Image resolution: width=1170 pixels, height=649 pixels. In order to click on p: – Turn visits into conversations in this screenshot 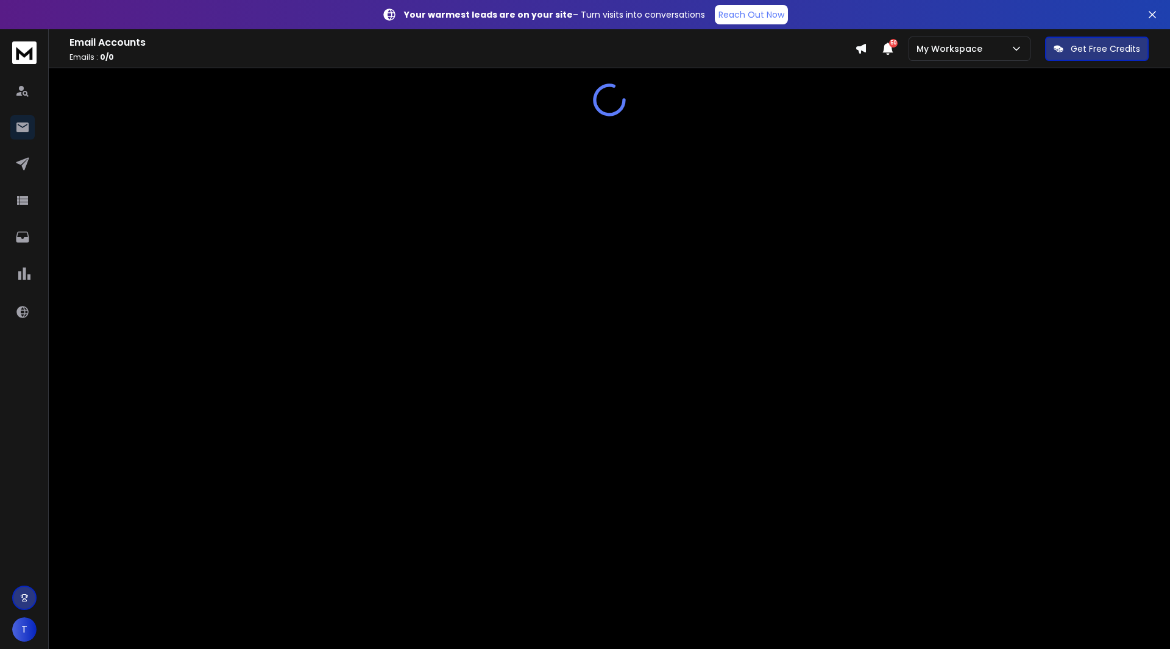, I will do `click(555, 15)`.